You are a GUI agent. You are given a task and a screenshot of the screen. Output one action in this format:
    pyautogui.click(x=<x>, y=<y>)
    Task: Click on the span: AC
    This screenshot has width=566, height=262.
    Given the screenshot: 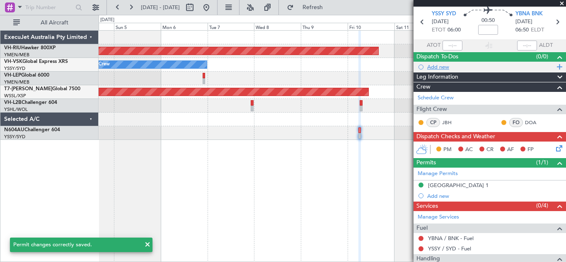 What is the action you would take?
    pyautogui.click(x=469, y=150)
    